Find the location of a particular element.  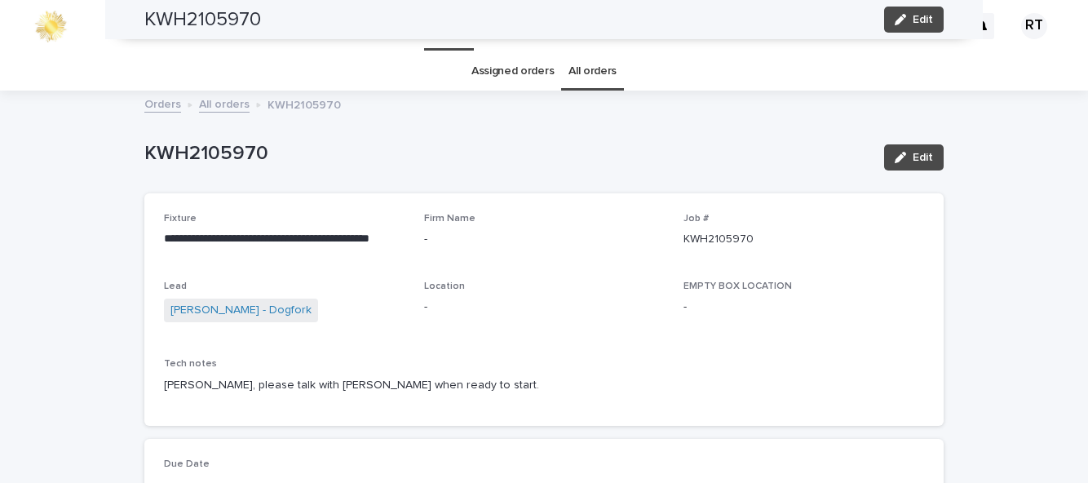

span: Lead is located at coordinates (175, 286).